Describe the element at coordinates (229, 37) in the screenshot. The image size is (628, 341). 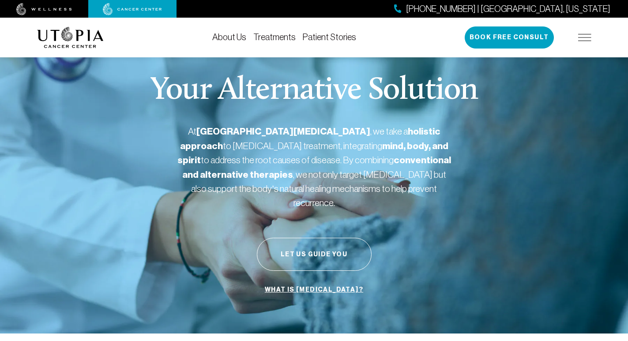
I see `a: About Us` at that location.